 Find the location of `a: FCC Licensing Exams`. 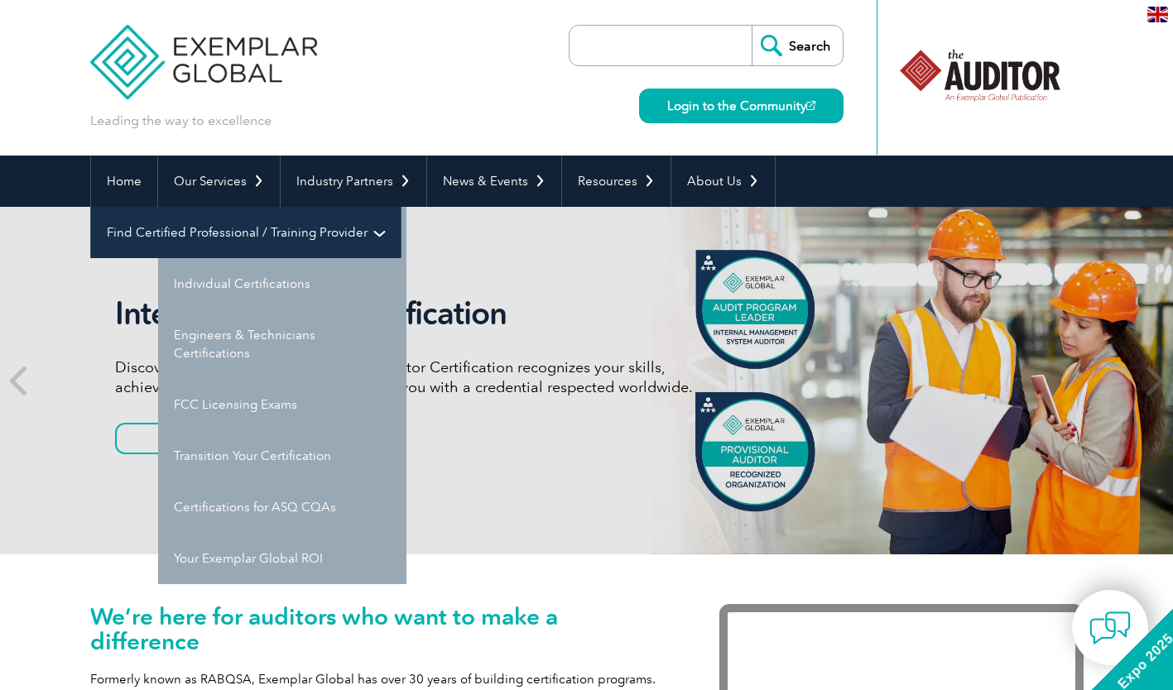

a: FCC Licensing Exams is located at coordinates (282, 405).